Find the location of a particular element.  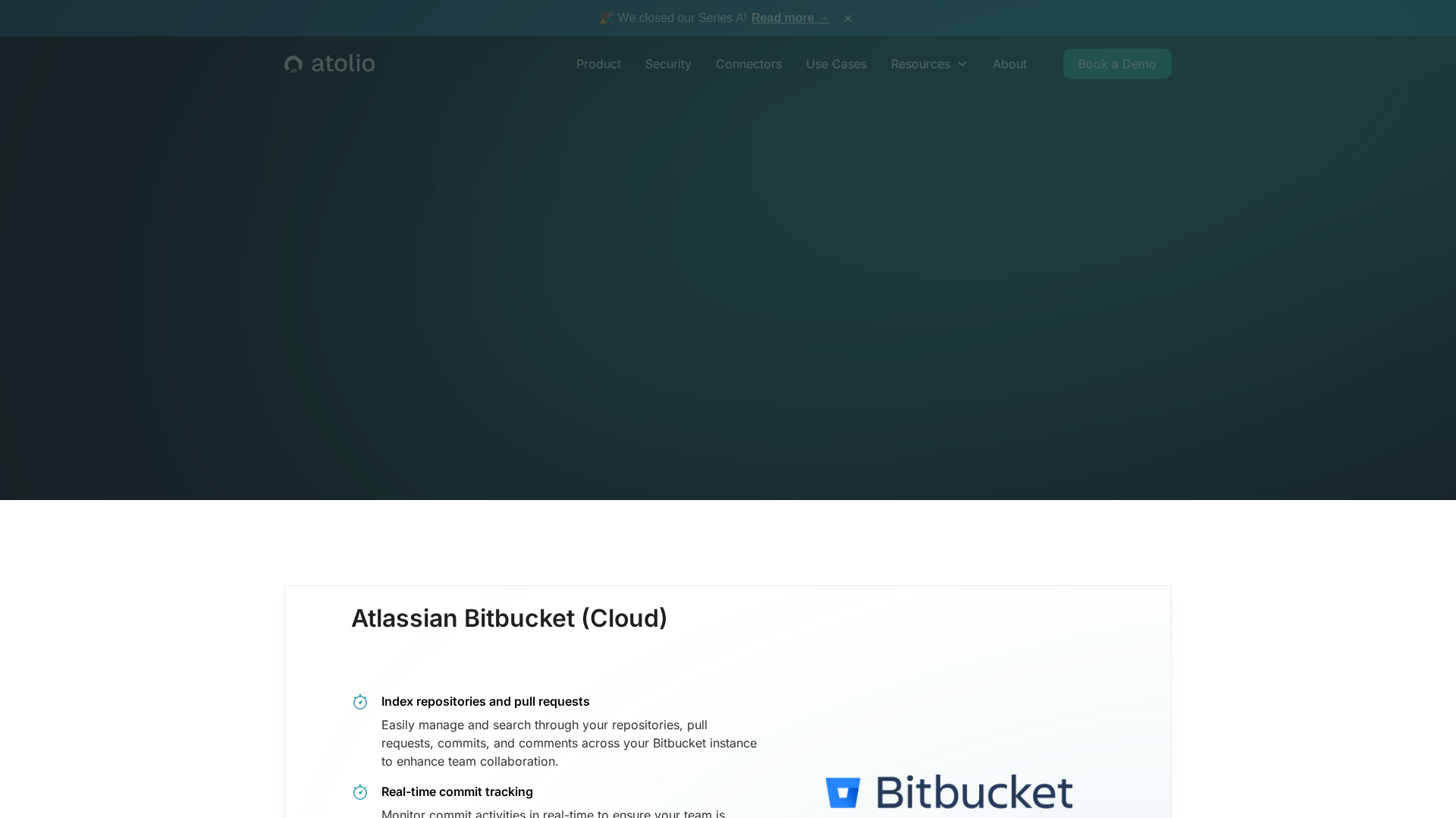

div: Easily manage and search through your repositories, pull requests, commits, and comments across y... is located at coordinates (570, 743).